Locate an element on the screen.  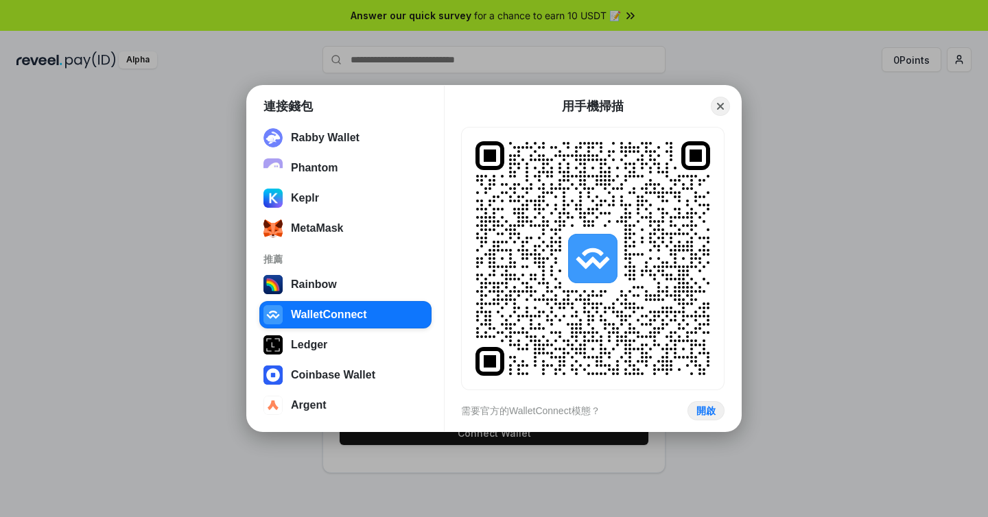
h1: 連接錢包 is located at coordinates (288, 106).